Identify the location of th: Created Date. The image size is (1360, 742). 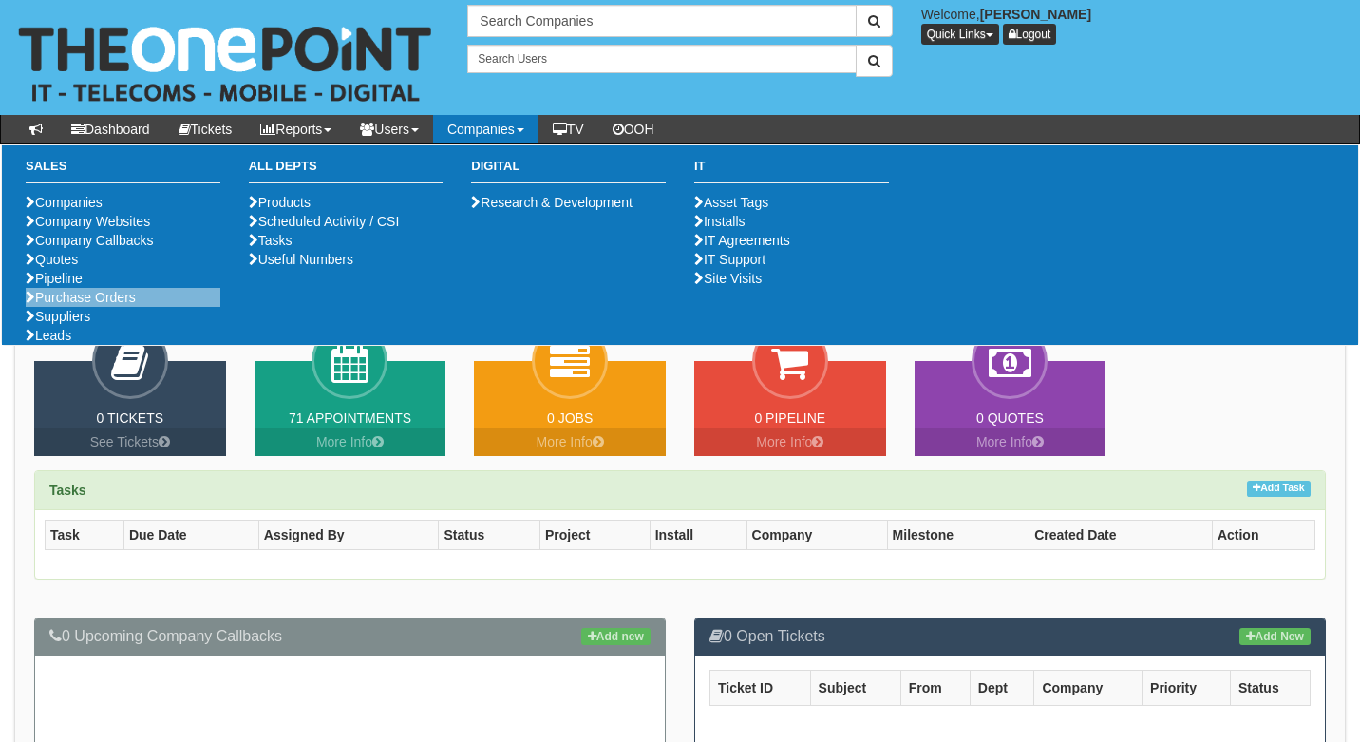
(1120, 535).